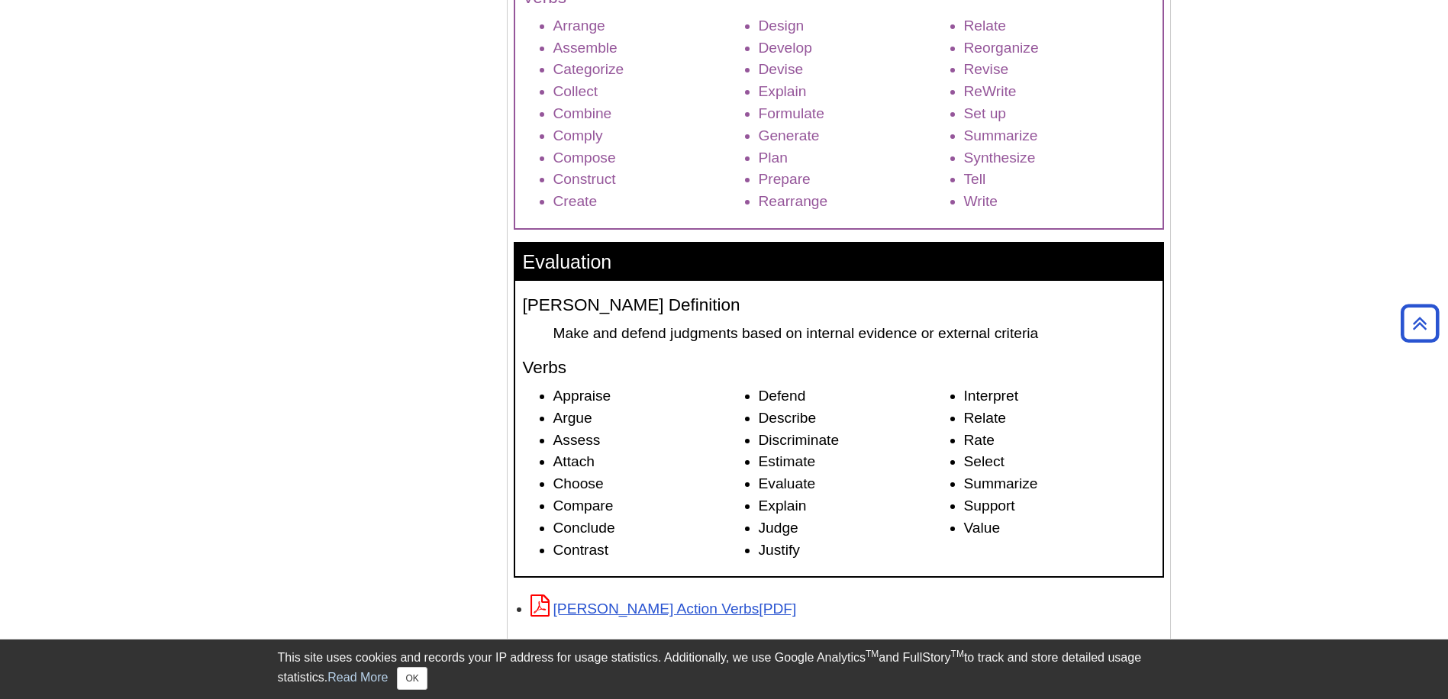 The image size is (1448, 699). What do you see at coordinates (1059, 396) in the screenshot?
I see `li: Interpret` at bounding box center [1059, 396].